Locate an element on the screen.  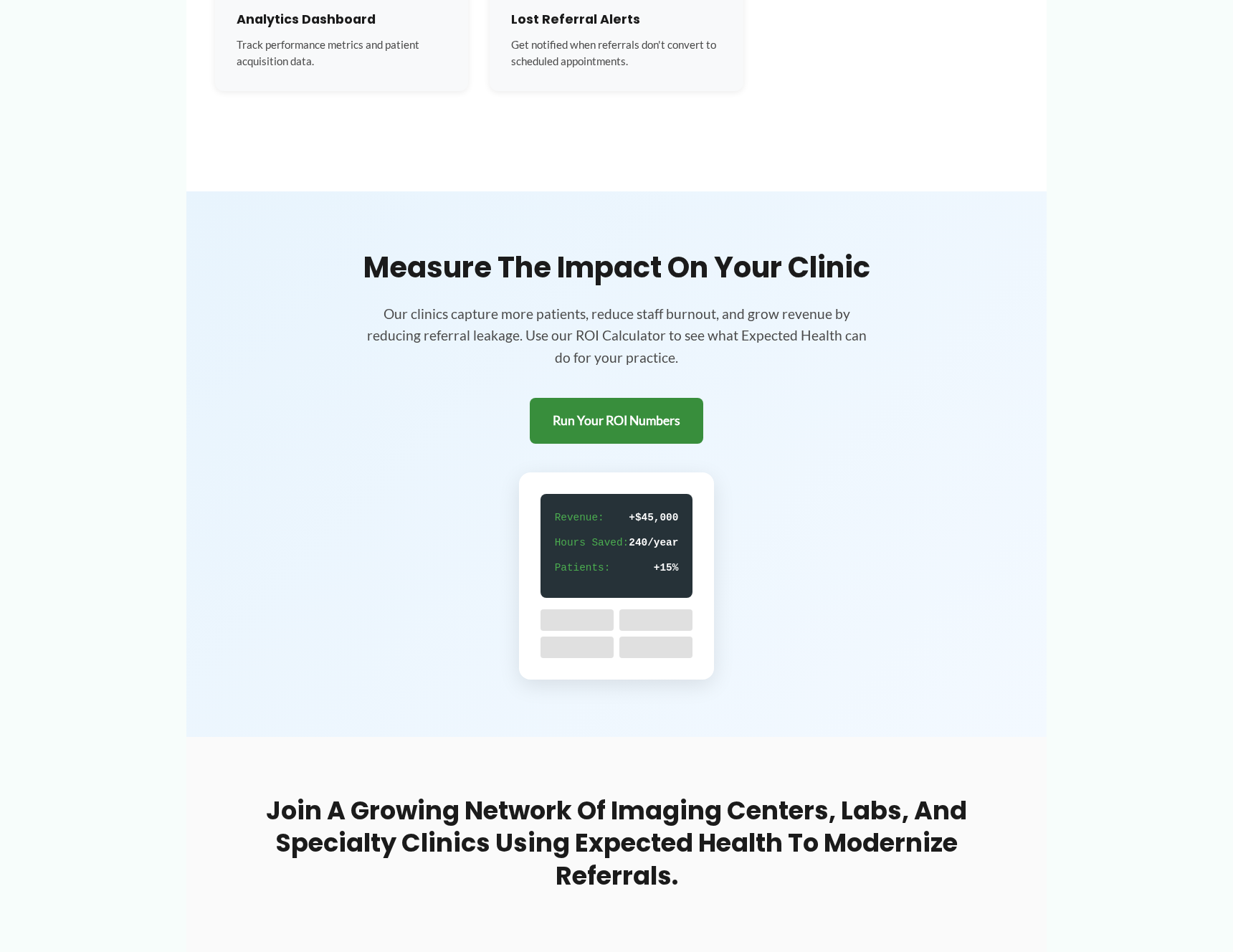
div: Patients: is located at coordinates (617, 568).